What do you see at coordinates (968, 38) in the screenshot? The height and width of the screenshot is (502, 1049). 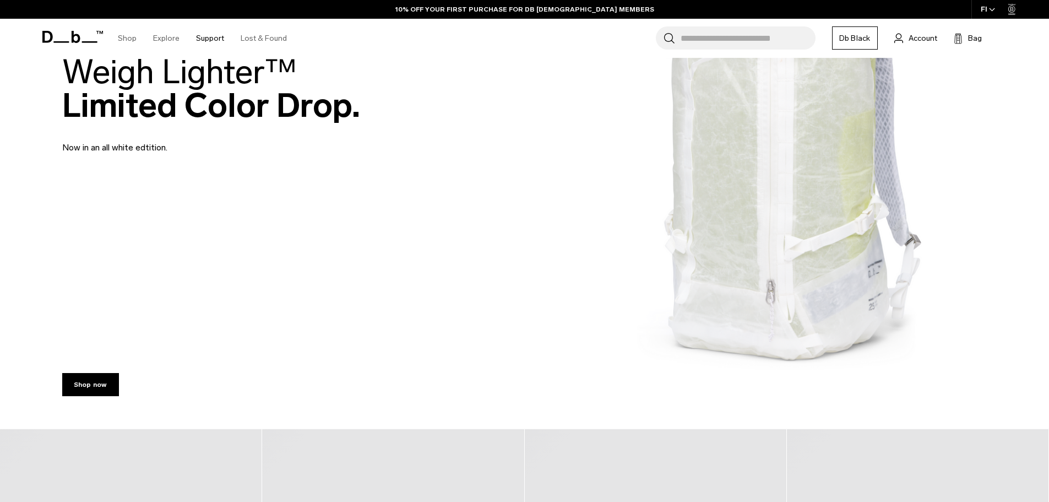 I see `button: Bag` at bounding box center [968, 38].